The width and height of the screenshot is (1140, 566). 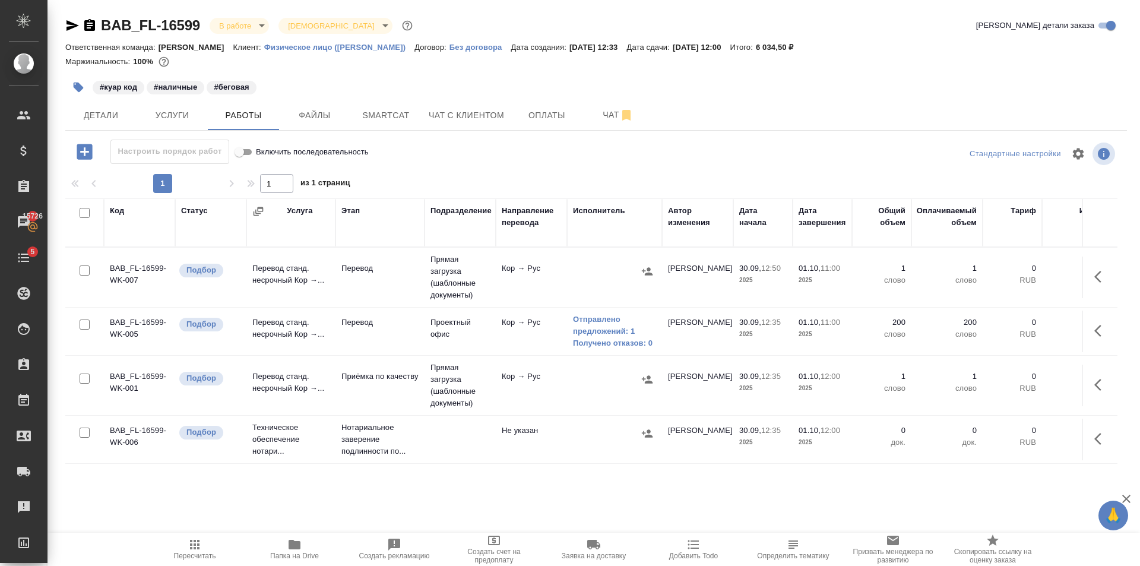 What do you see at coordinates (140, 440) in the screenshot?
I see `td: BAB_FL-16599-WK-006` at bounding box center [140, 440].